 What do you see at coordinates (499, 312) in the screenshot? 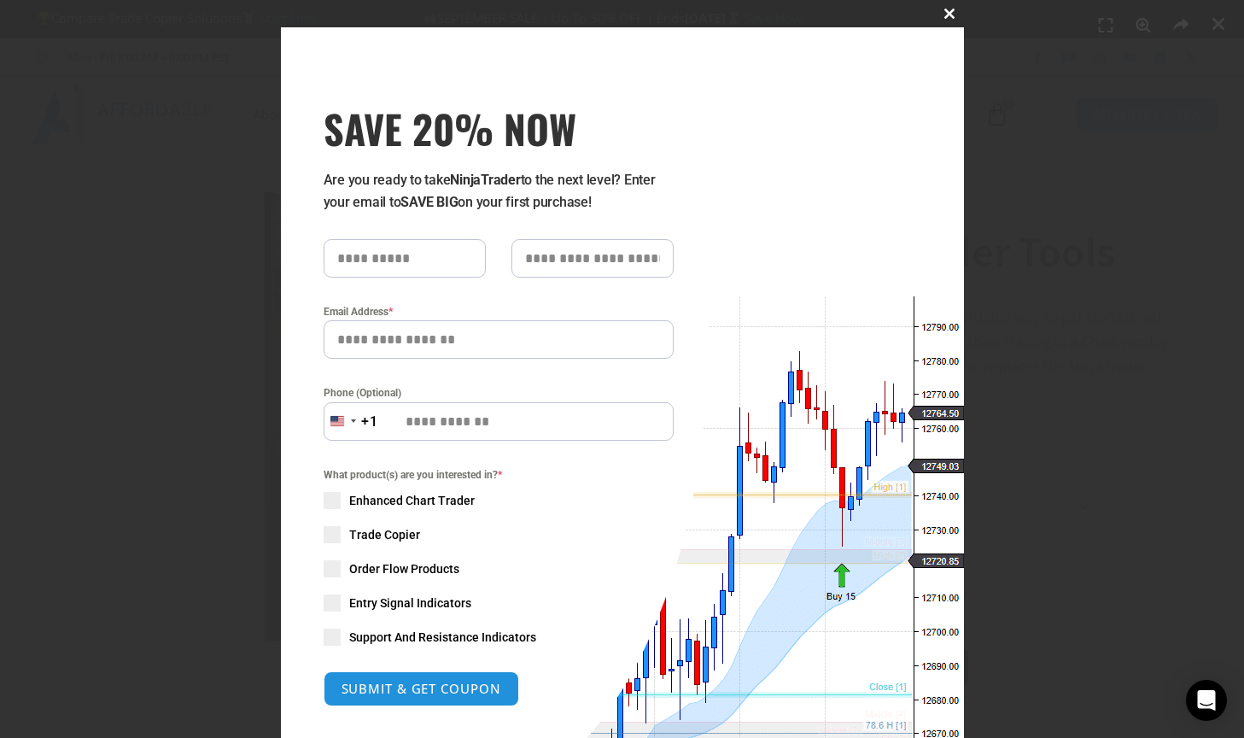
I see `label: Email Address` at bounding box center [499, 312].